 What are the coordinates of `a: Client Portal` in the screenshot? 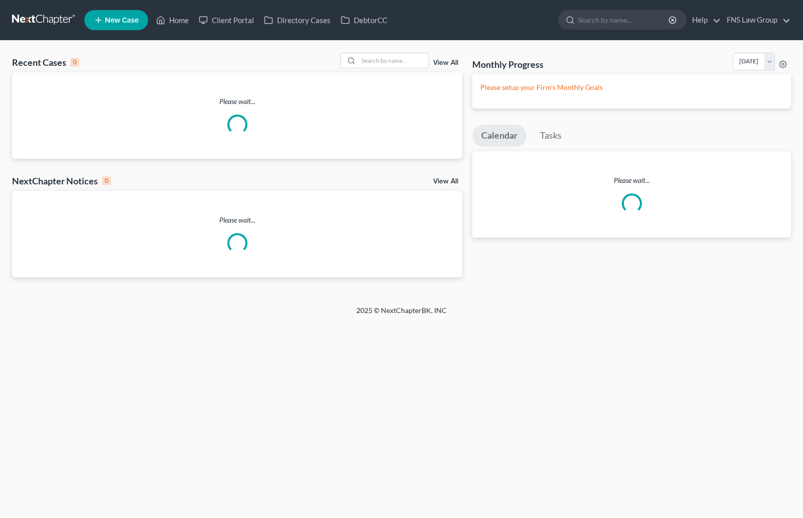 It's located at (226, 20).